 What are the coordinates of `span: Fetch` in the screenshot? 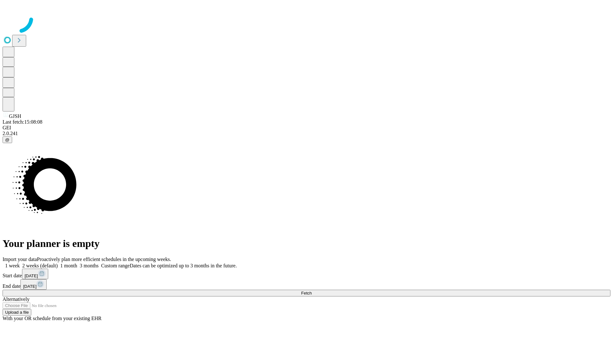 It's located at (306, 293).